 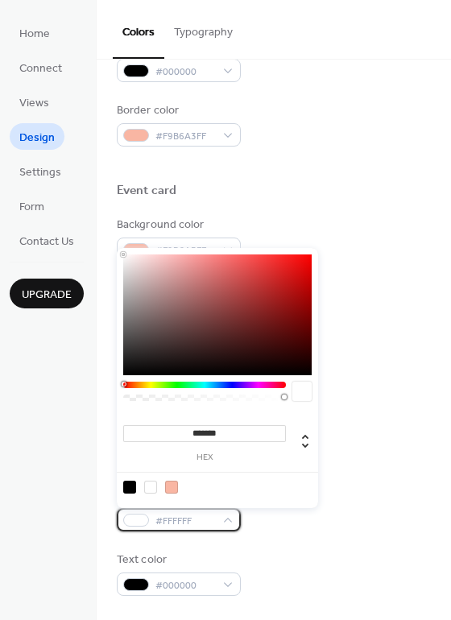 What do you see at coordinates (151, 487) in the screenshot?
I see `div: rgb(255, 255, 255)` at bounding box center [151, 487].